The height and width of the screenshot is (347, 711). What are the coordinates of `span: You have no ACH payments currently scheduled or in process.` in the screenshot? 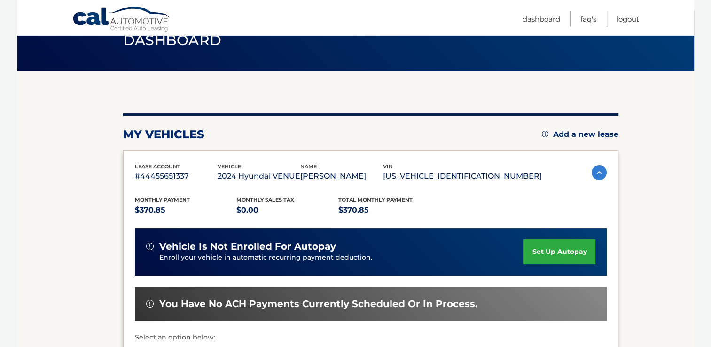 It's located at (318, 304).